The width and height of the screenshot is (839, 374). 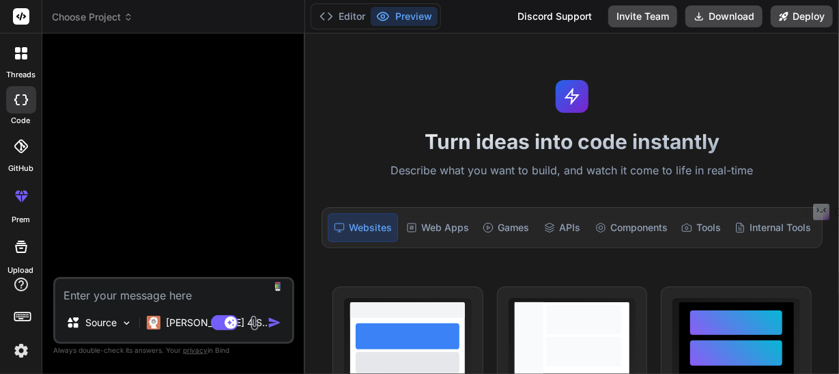 What do you see at coordinates (363, 227) in the screenshot?
I see `div: Websites` at bounding box center [363, 227].